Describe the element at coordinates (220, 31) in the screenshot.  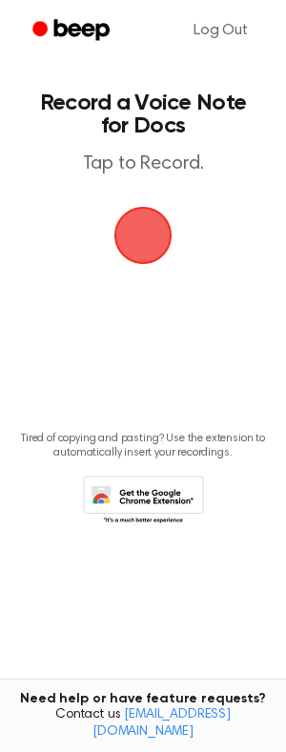
I see `a: Log Out` at that location.